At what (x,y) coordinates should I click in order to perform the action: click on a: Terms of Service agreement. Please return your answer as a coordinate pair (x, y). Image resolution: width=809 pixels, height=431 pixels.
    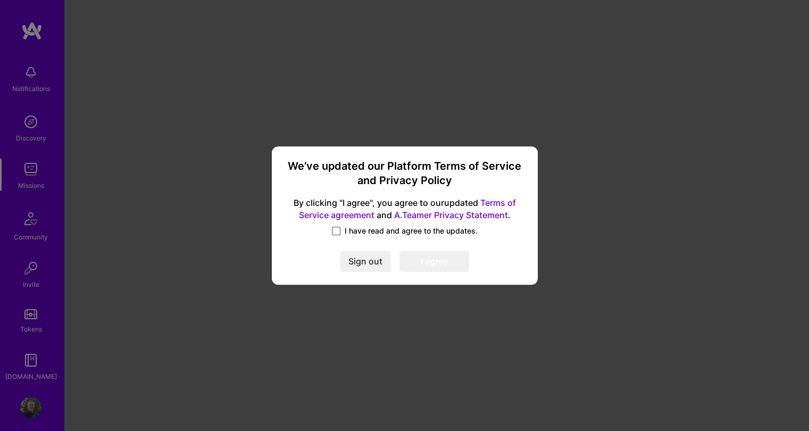
    Looking at the image, I should click on (407, 208).